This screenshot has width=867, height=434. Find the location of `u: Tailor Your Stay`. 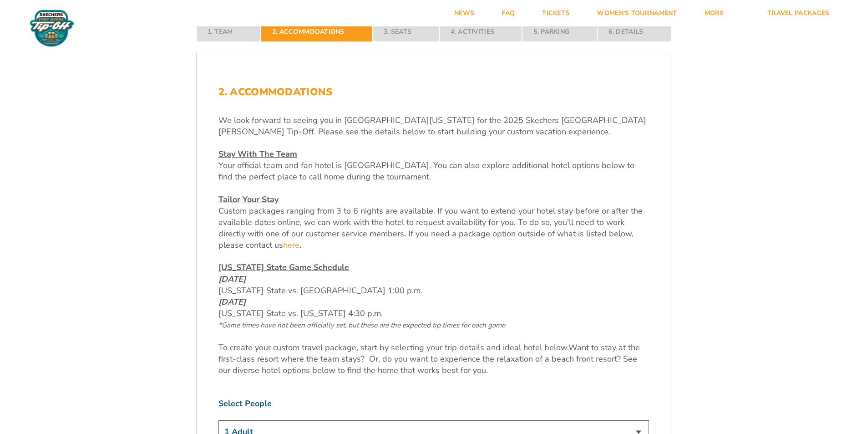

u: Tailor Your Stay is located at coordinates (249, 199).